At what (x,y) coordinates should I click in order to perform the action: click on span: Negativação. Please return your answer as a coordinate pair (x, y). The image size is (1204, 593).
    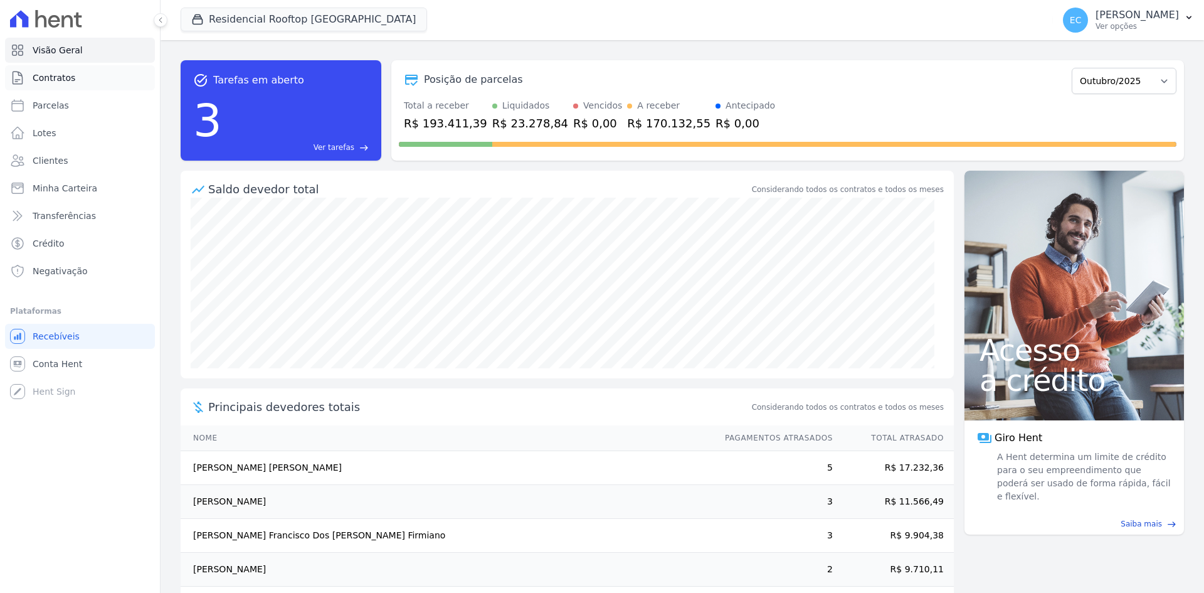
    Looking at the image, I should click on (60, 271).